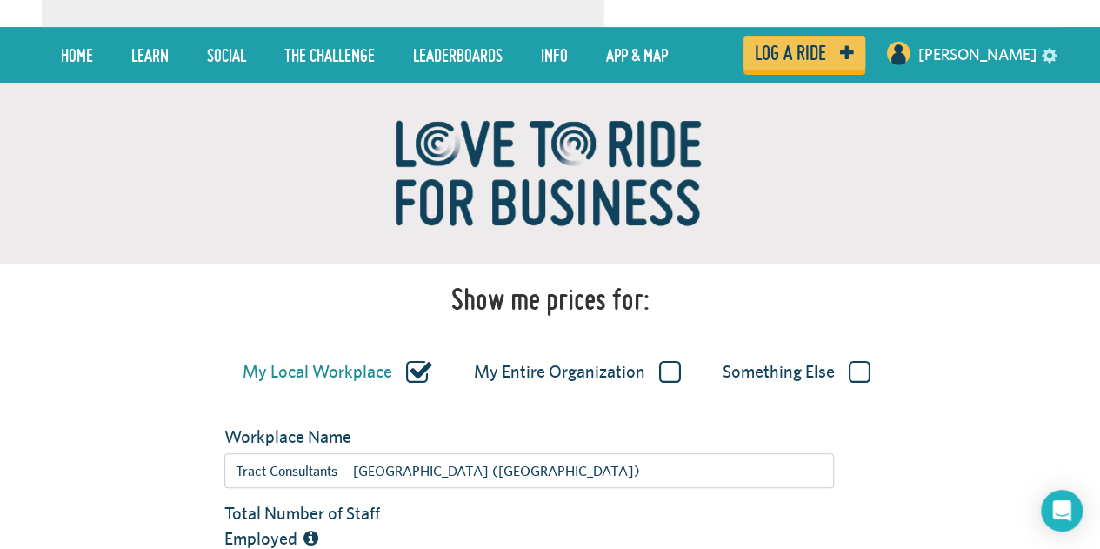  Describe the element at coordinates (311, 538) in the screenshot. I see `i: The total number of people employed by this organization/workplace, including part time staff.` at that location.